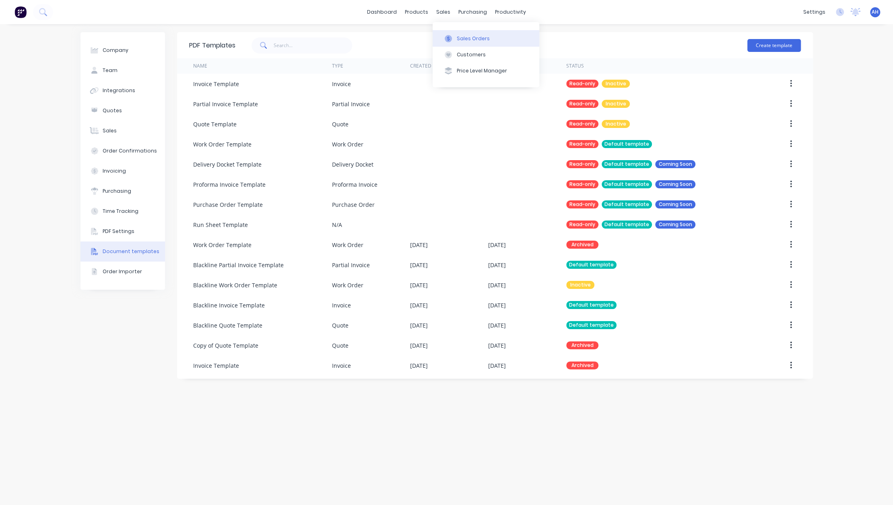 The image size is (893, 505). What do you see at coordinates (353, 204) in the screenshot?
I see `div: Purchase Order` at bounding box center [353, 204].